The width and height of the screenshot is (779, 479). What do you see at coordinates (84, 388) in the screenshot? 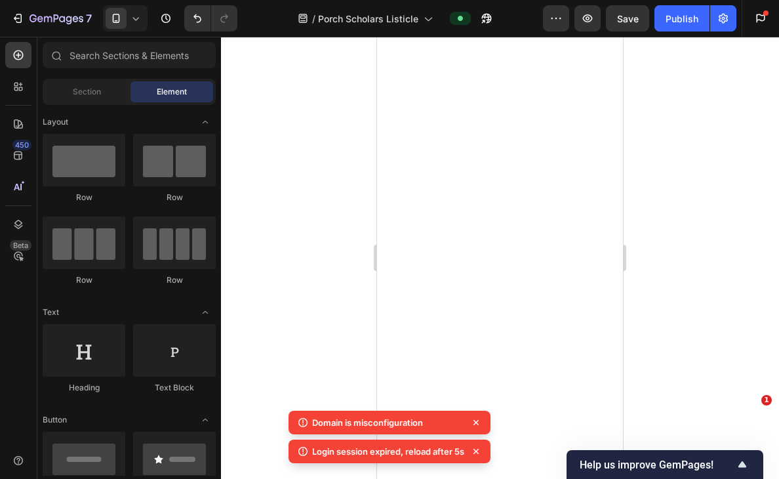
I see `div: Heading` at bounding box center [84, 388].